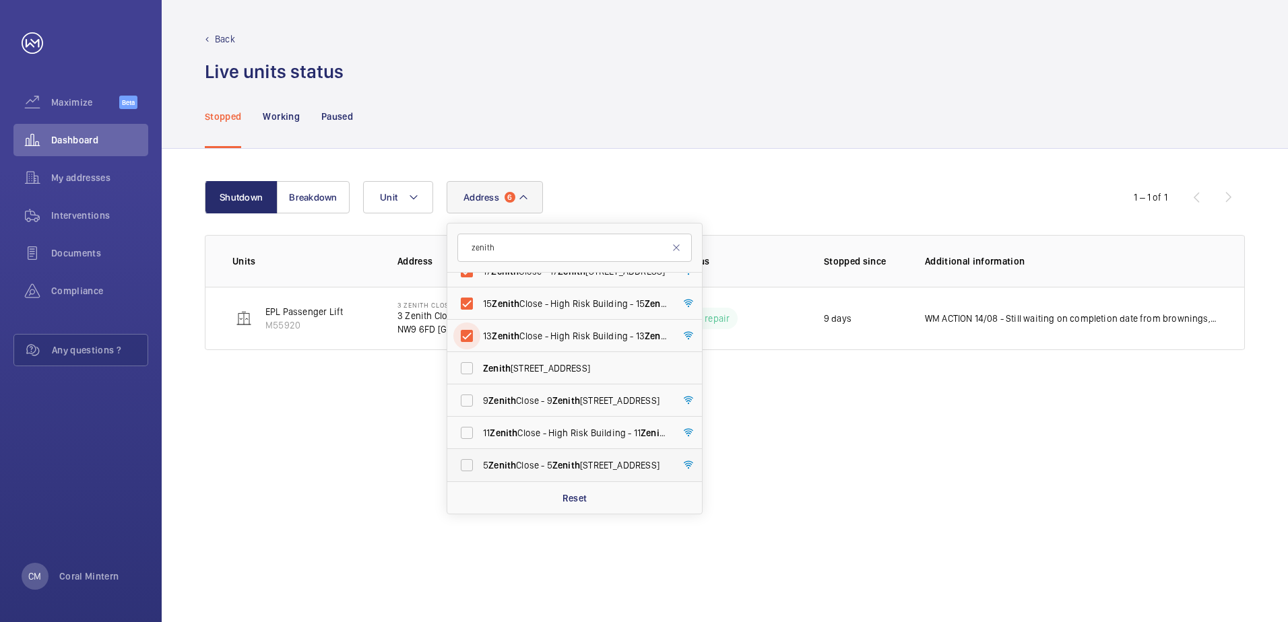 The width and height of the screenshot is (1288, 622). What do you see at coordinates (1150, 197) in the screenshot?
I see `div: 1 – 1 of 1` at bounding box center [1150, 197].